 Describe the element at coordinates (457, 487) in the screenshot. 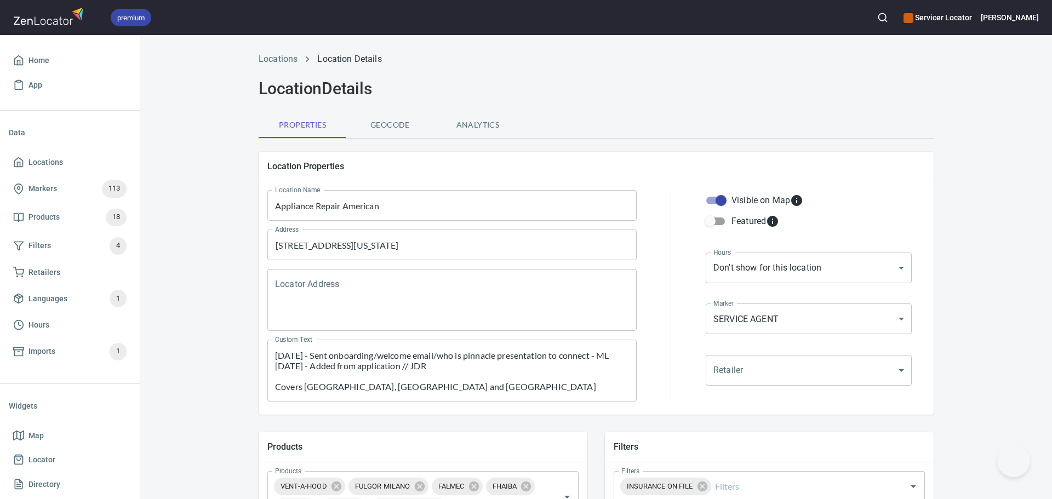

I see `div: FALMEC` at that location.